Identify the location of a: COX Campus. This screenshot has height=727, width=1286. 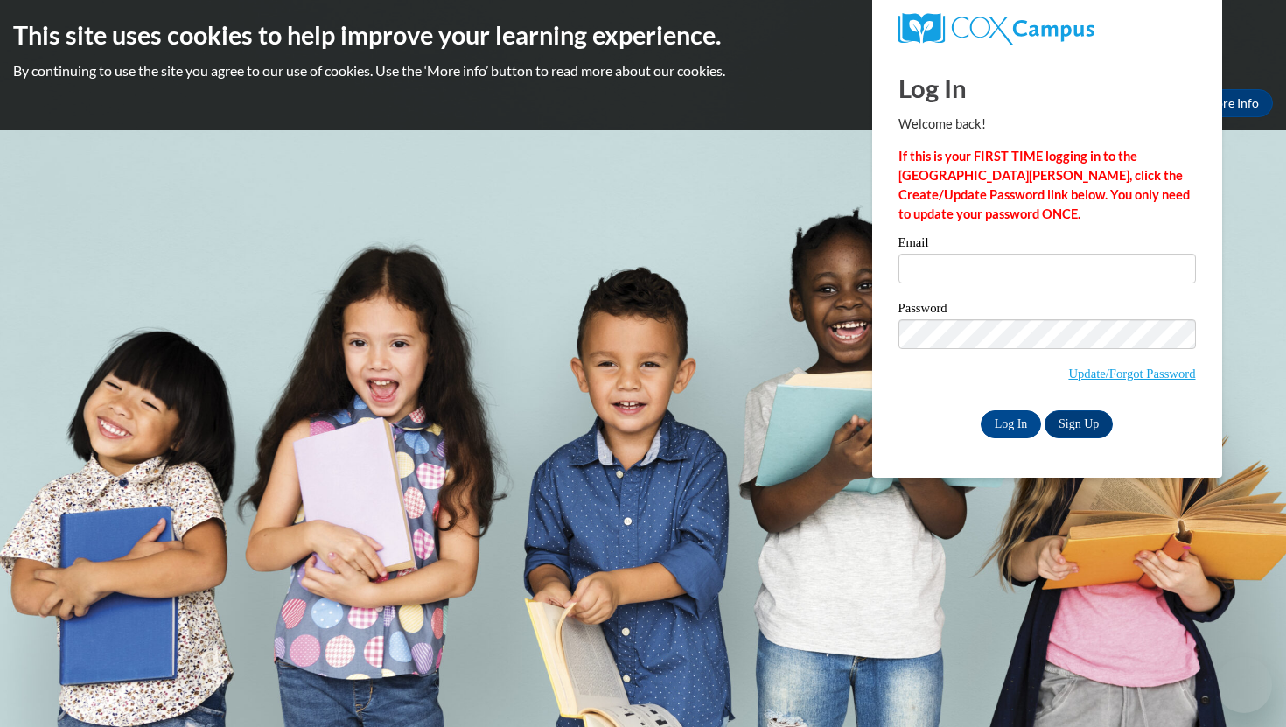
(1047, 29).